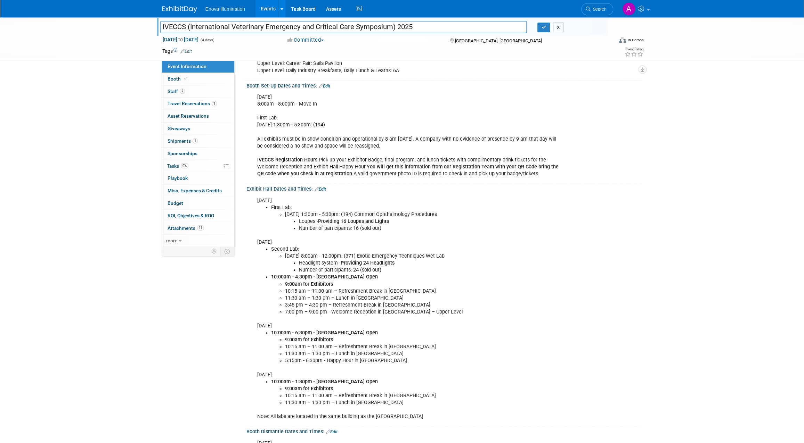  Describe the element at coordinates (180, 40) in the screenshot. I see `span: to` at that location.